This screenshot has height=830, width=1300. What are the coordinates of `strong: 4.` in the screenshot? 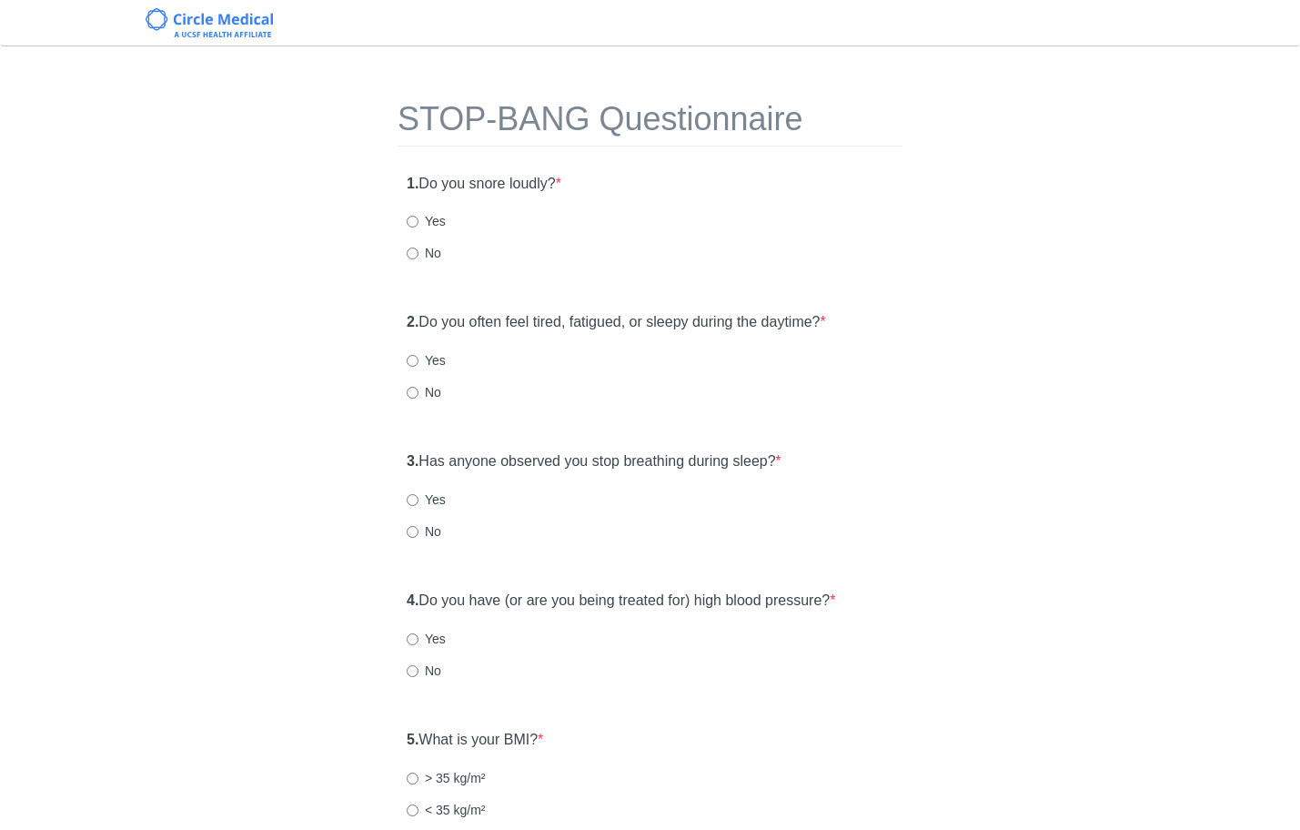 It's located at (412, 600).